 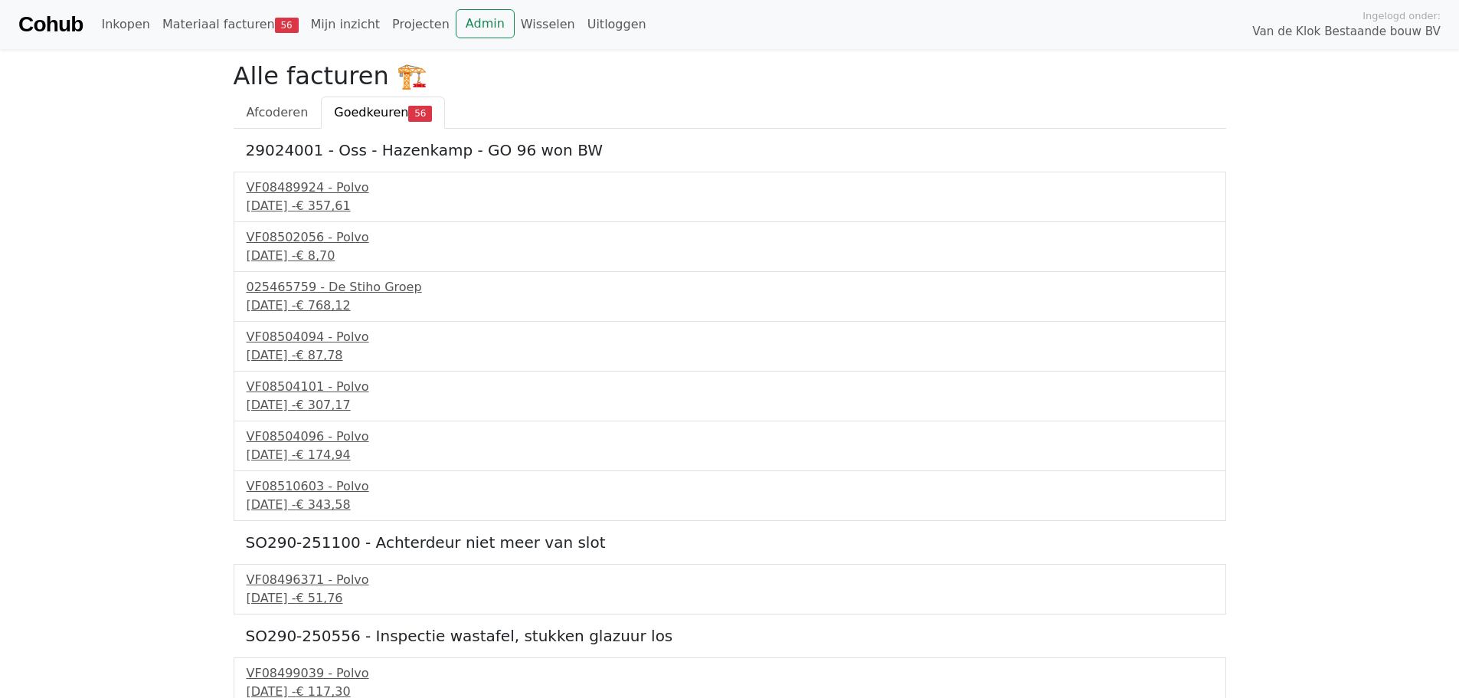 I want to click on h5: SO290-251100 - Achterdeur niet meer van slot, so click(x=730, y=542).